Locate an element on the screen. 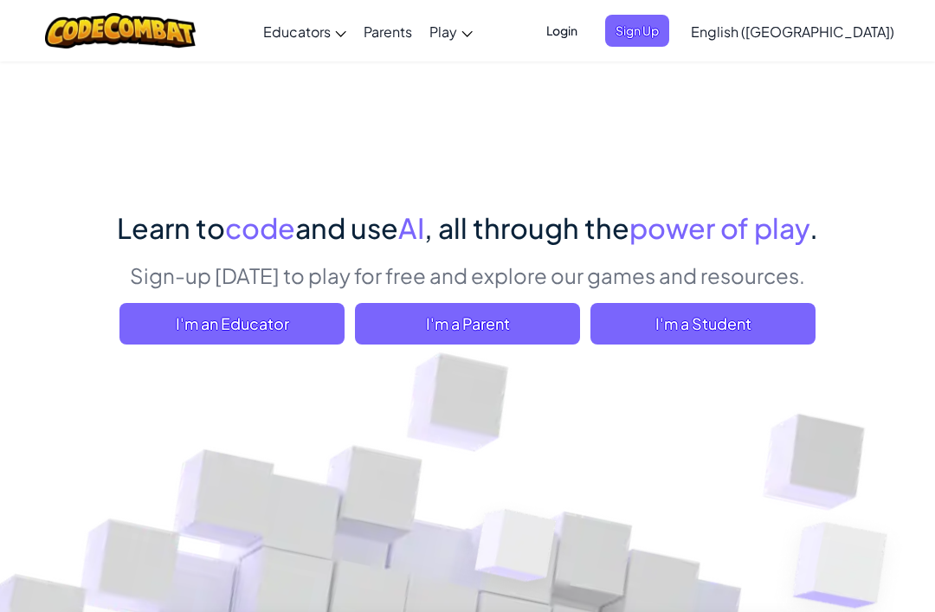  a: I'm an Educator is located at coordinates (232, 324).